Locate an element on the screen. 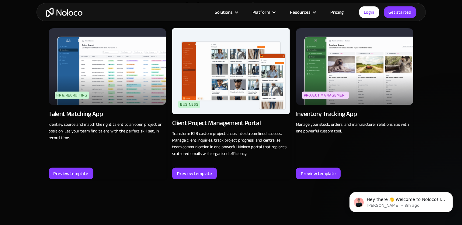 This screenshot has width=462, height=225. div: Talent Matching App is located at coordinates (76, 114).